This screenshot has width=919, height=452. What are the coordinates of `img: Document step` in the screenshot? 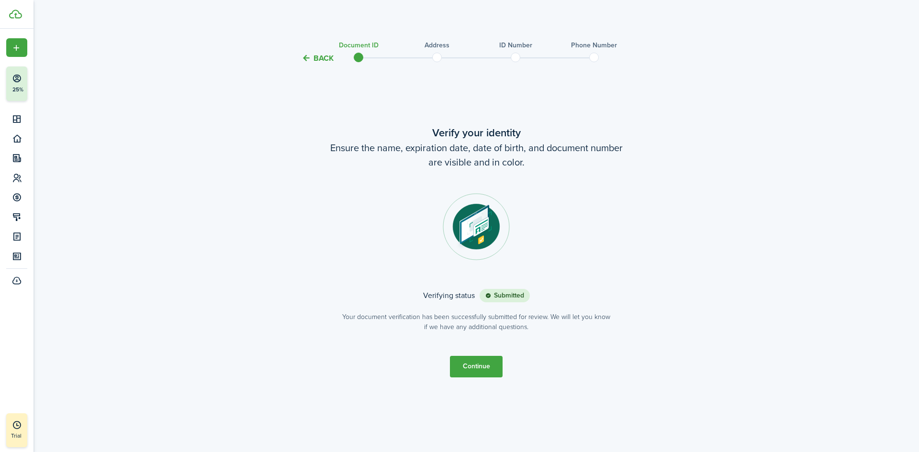 It's located at (476, 227).